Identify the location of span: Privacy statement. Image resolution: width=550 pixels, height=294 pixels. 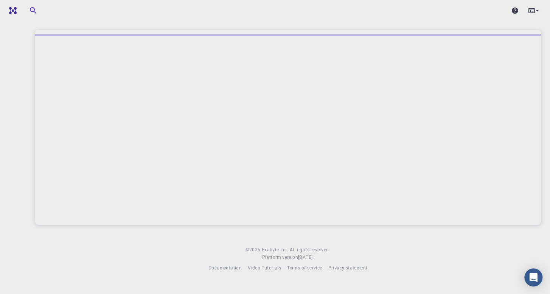
(348, 268).